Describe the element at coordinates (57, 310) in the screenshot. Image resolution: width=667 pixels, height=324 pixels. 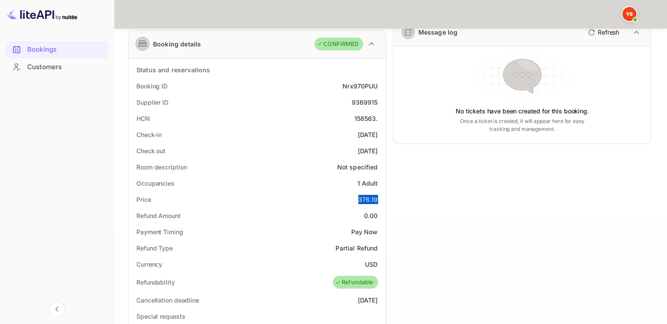
I see `button: Collapse navigation` at that location.